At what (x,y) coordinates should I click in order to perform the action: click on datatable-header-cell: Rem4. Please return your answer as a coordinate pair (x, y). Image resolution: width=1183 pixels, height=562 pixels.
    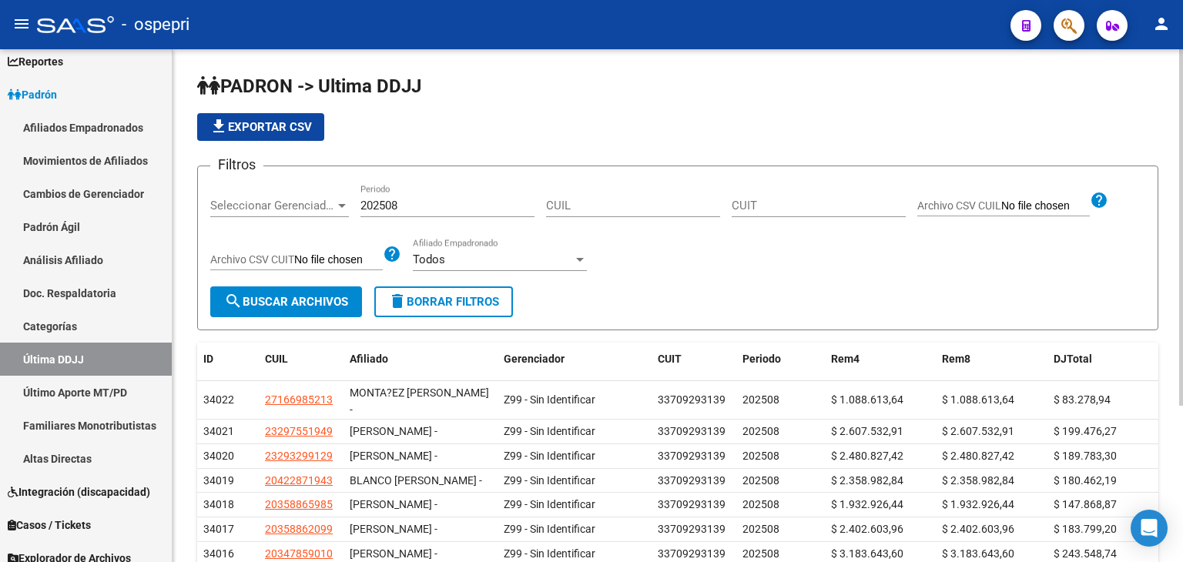
    Looking at the image, I should click on (881, 359).